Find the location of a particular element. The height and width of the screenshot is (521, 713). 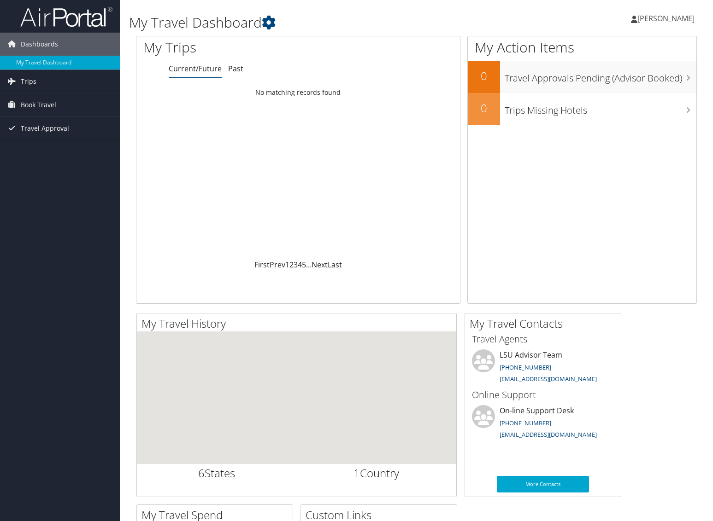

h3: Travel Approvals Pending (Advisor Booked) is located at coordinates (600, 76).